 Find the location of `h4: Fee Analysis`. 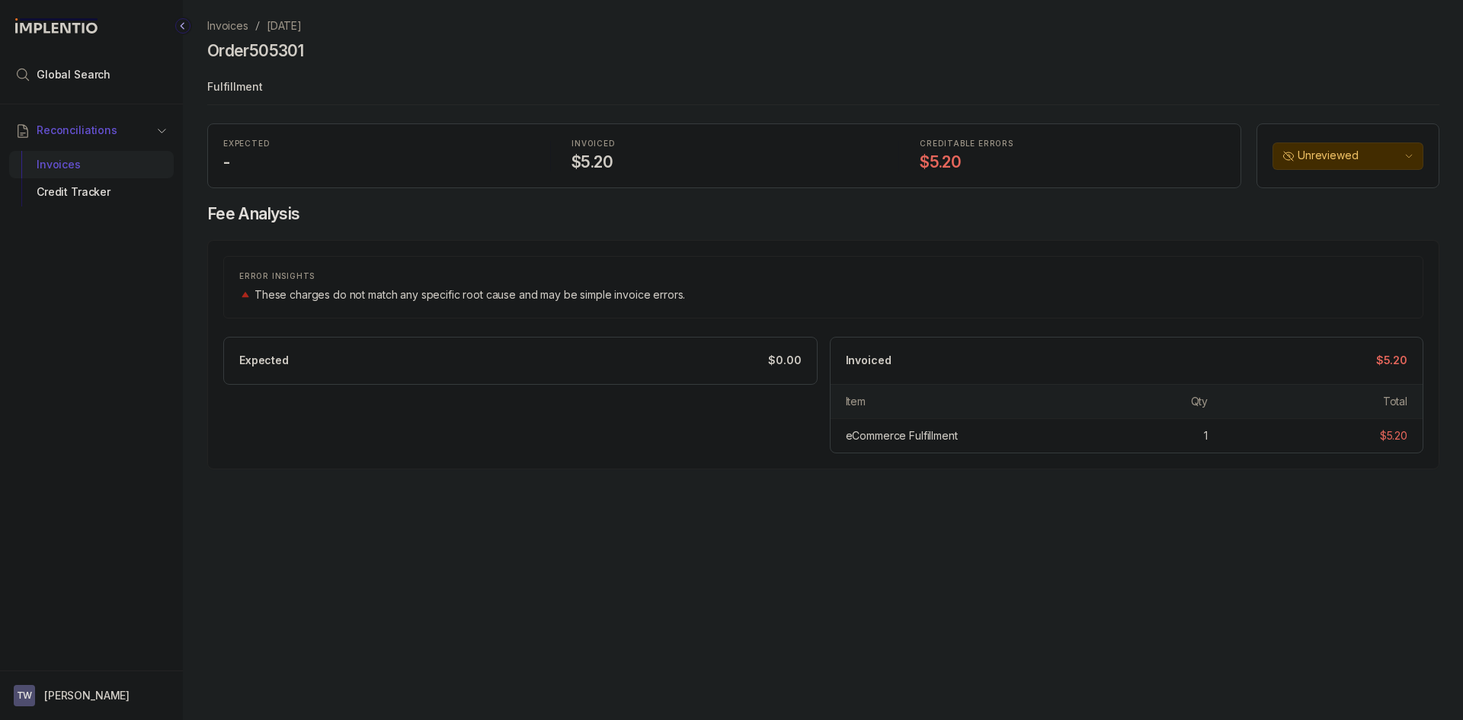

h4: Fee Analysis is located at coordinates (823, 214).